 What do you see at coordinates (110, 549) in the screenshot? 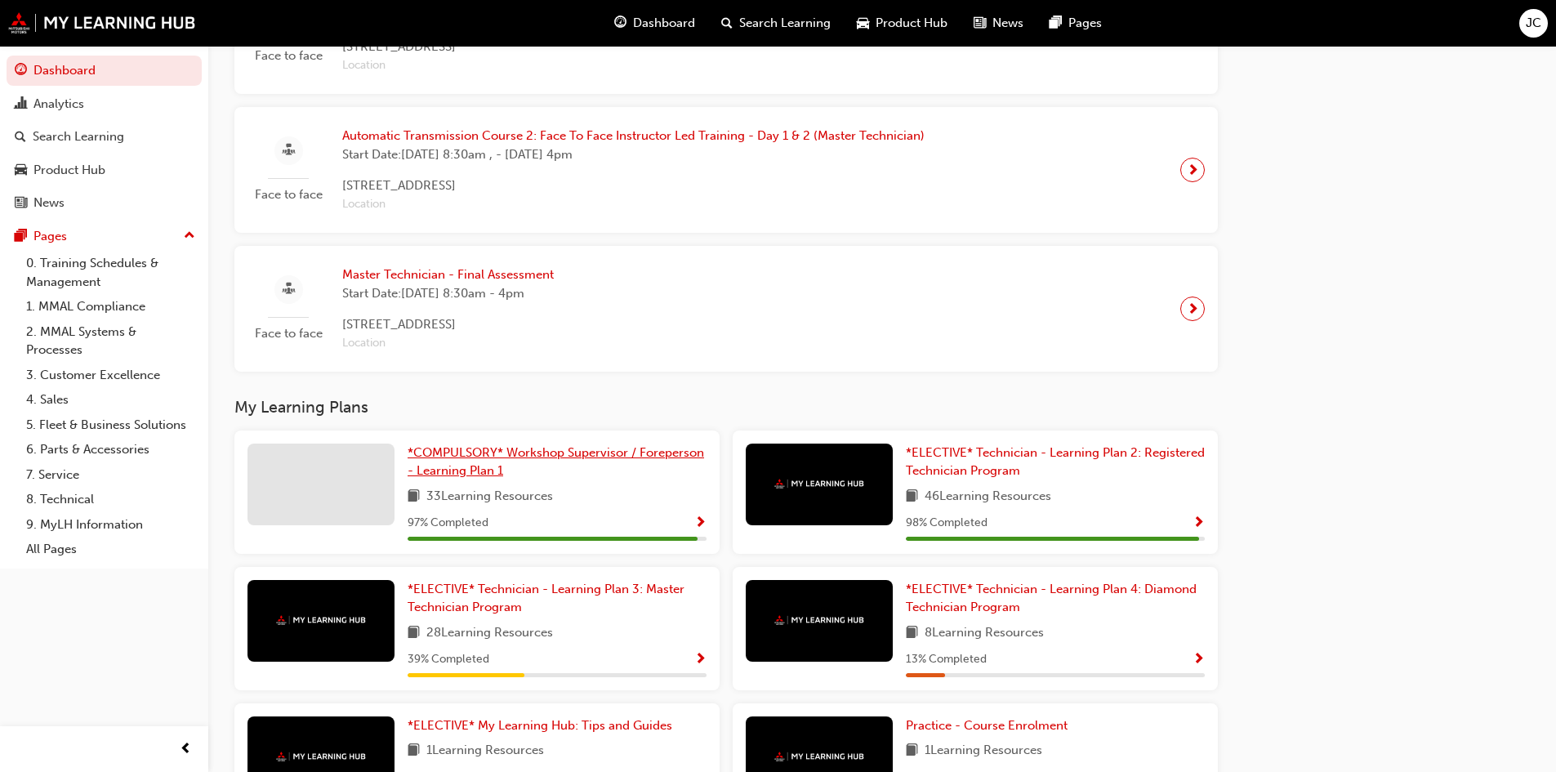
I see `a: All Pages` at bounding box center [110, 549].